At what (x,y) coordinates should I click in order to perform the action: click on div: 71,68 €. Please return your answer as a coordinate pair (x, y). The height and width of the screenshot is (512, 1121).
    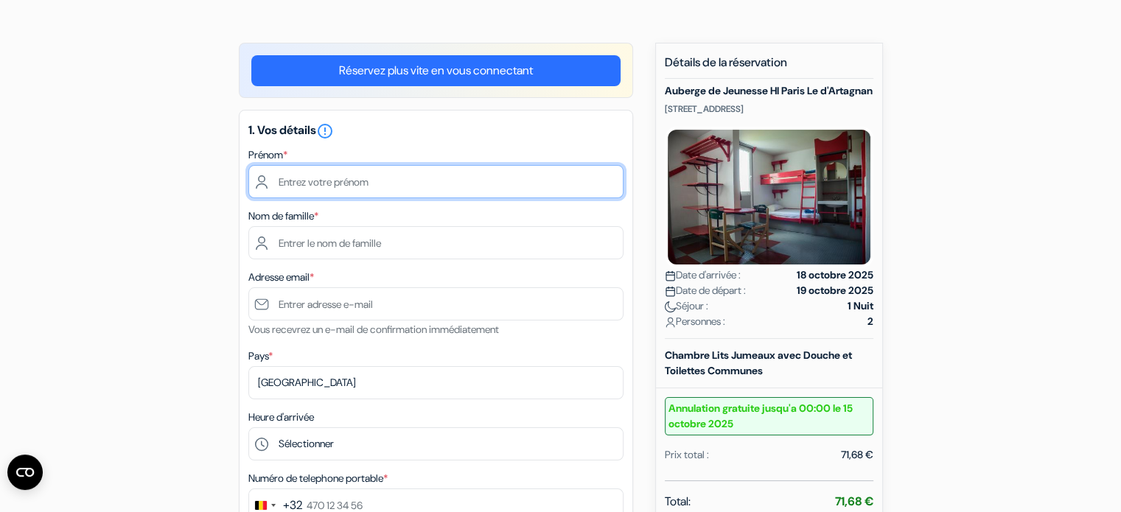
    Looking at the image, I should click on (857, 455).